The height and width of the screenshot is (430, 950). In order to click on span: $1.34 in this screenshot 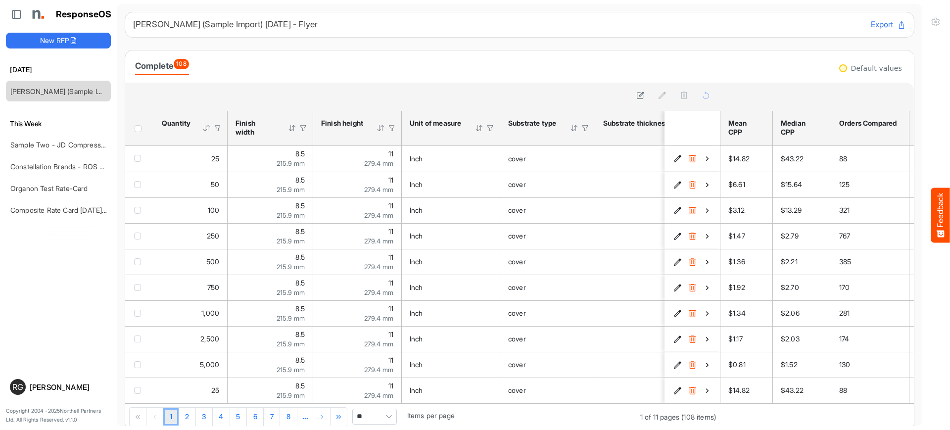, I will do `click(737, 313)`.